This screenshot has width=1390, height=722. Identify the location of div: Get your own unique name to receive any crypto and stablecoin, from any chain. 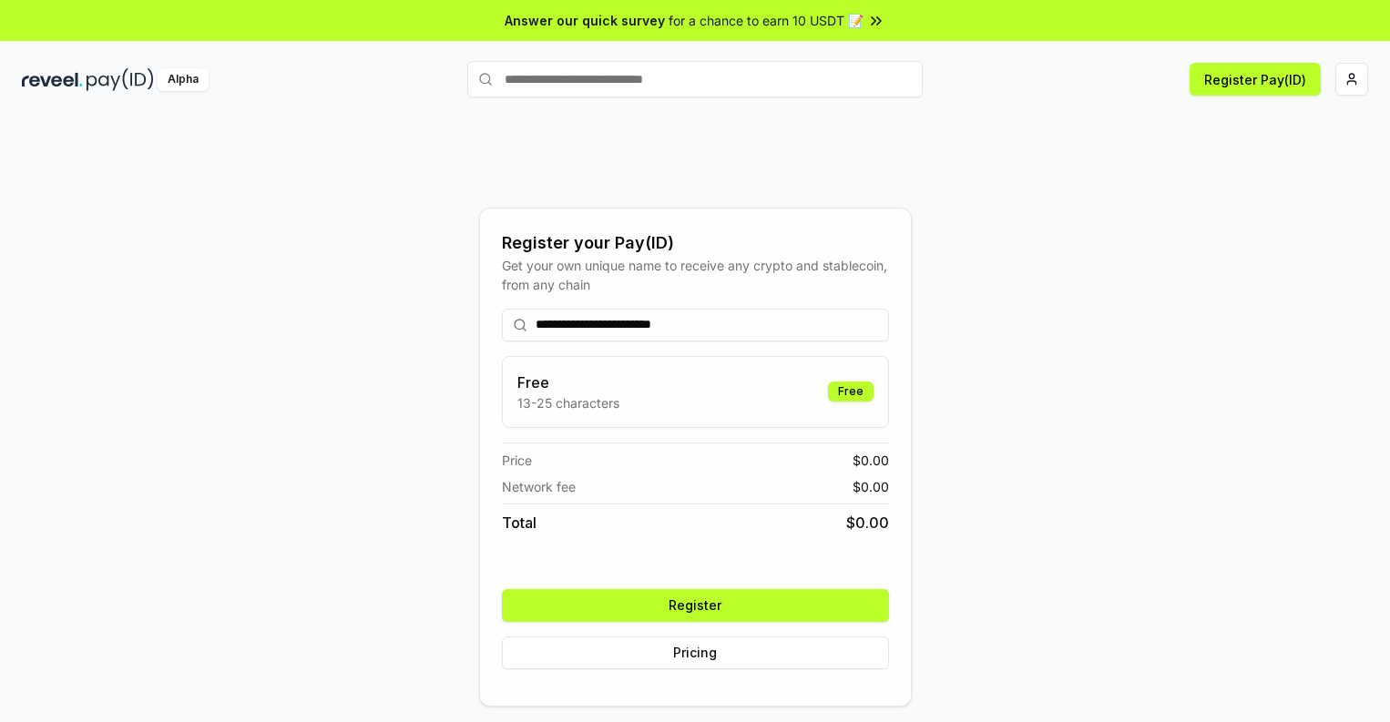
(695, 275).